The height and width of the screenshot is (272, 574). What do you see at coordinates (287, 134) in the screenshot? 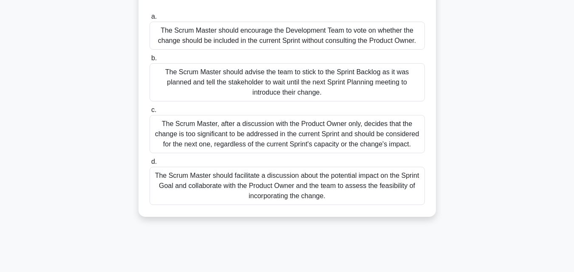
I see `div: The Scrum Master, after a discussion with the Product Owner only, decides that the change is too ...` at bounding box center [287, 134].